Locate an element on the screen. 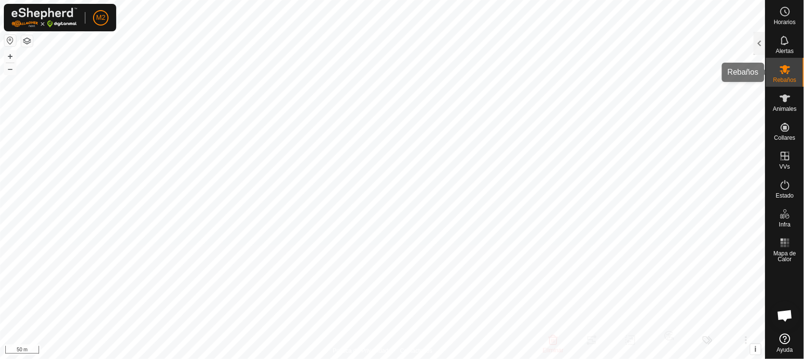 The height and width of the screenshot is (359, 804). span: Infra is located at coordinates (785, 225).